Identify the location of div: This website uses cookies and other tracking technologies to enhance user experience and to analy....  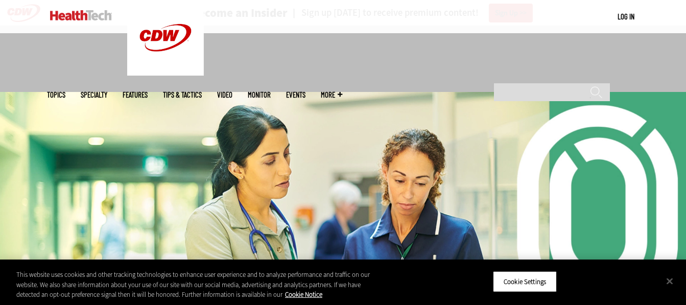
(197, 285).